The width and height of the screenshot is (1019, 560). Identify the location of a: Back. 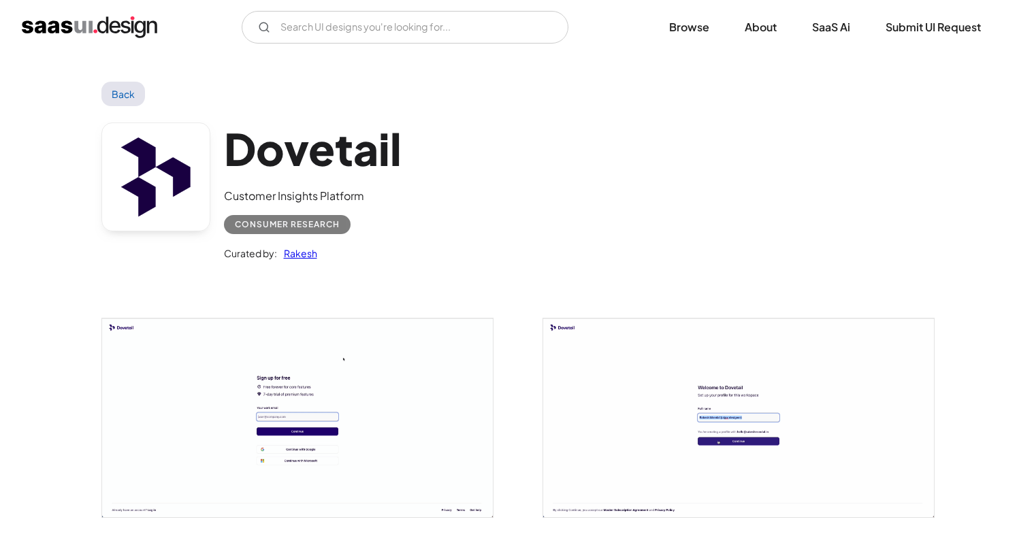
(123, 94).